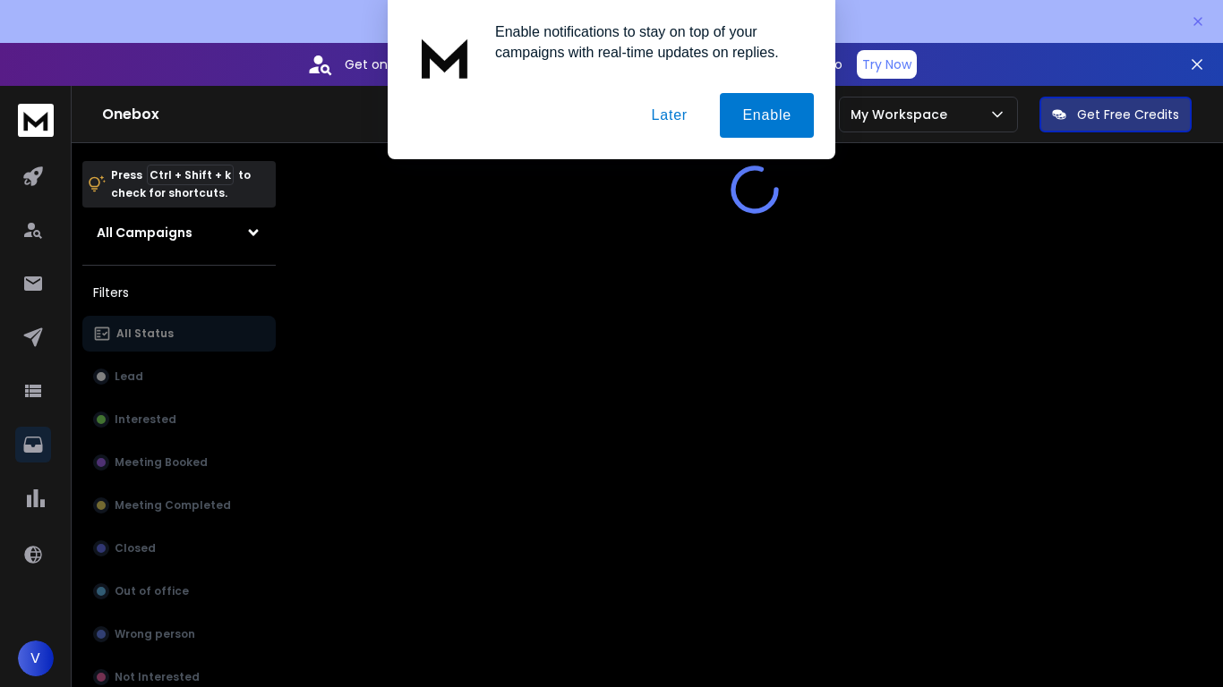 This screenshot has height=687, width=1223. Describe the element at coordinates (179, 293) in the screenshot. I see `h3: Filters` at that location.